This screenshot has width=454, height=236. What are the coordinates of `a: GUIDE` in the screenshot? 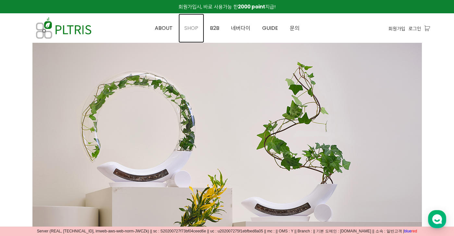 It's located at (270, 28).